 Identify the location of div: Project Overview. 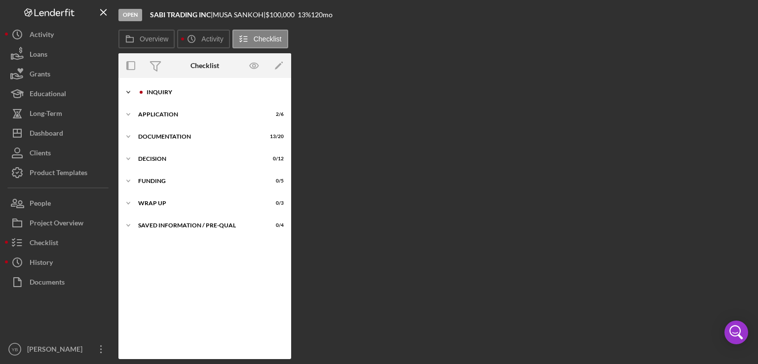
(56, 224).